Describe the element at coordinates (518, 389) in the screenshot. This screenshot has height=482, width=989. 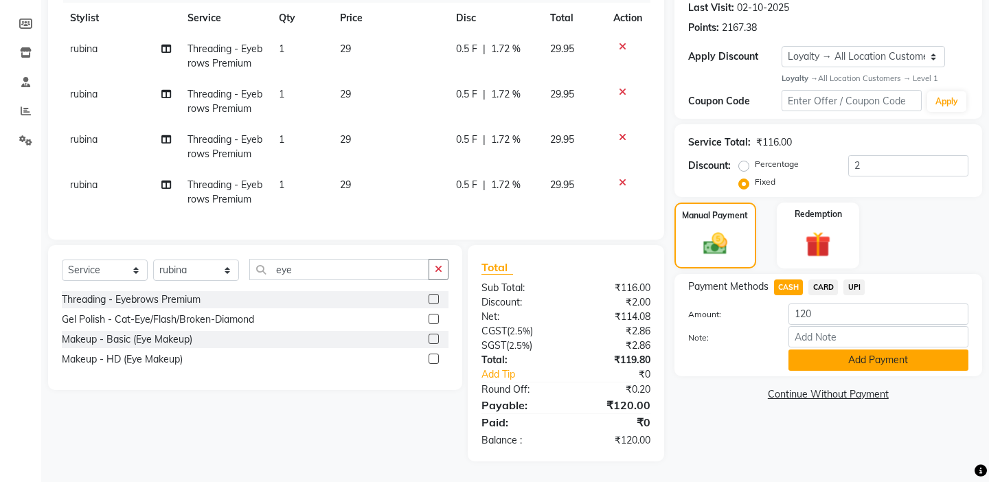
I see `div: Round Off:` at that location.